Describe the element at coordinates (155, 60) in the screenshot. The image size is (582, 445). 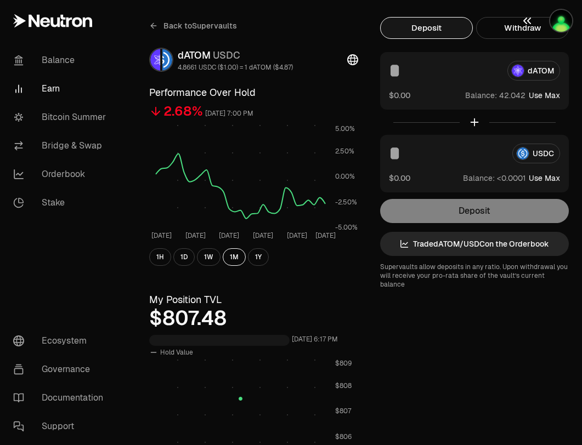
I see `img: dATOM Logo` at that location.